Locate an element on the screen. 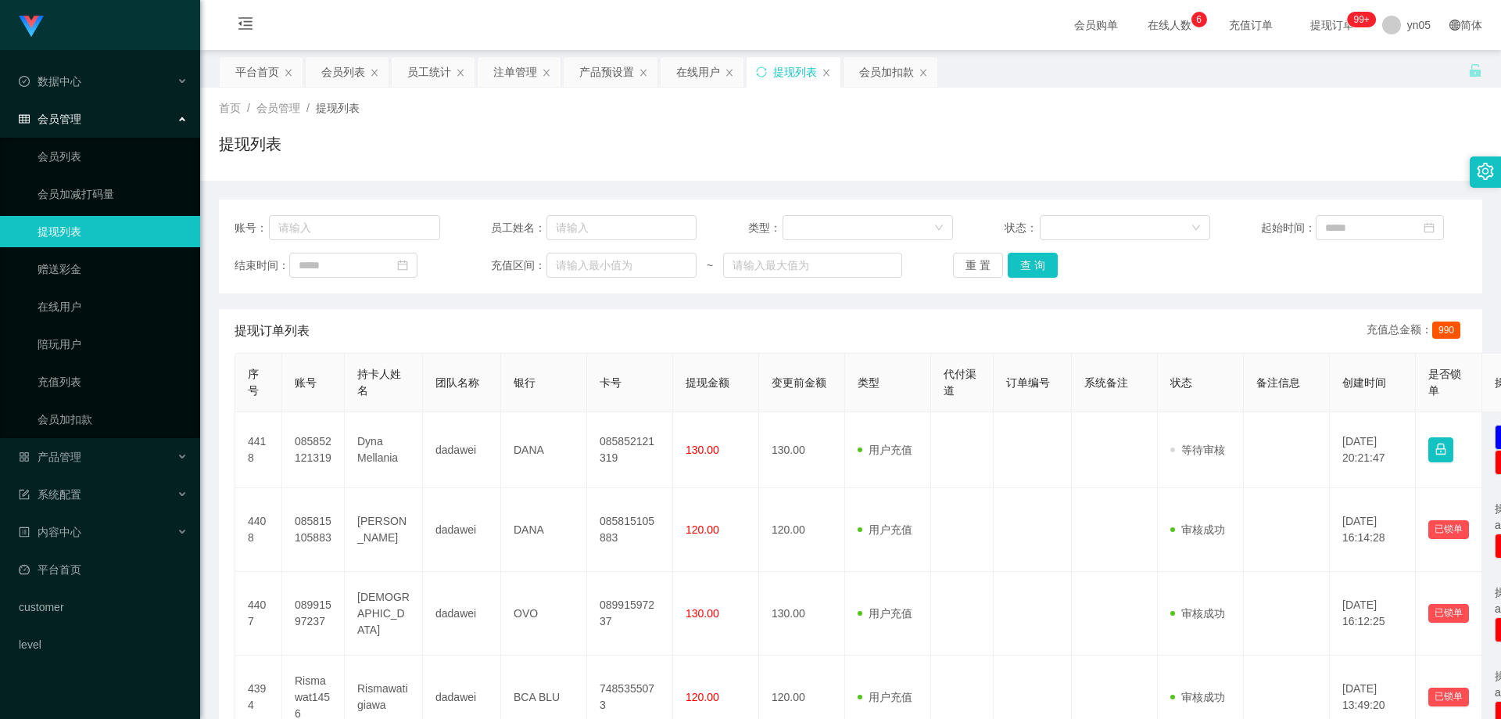  span: 是否锁单 is located at coordinates (1445, 382).